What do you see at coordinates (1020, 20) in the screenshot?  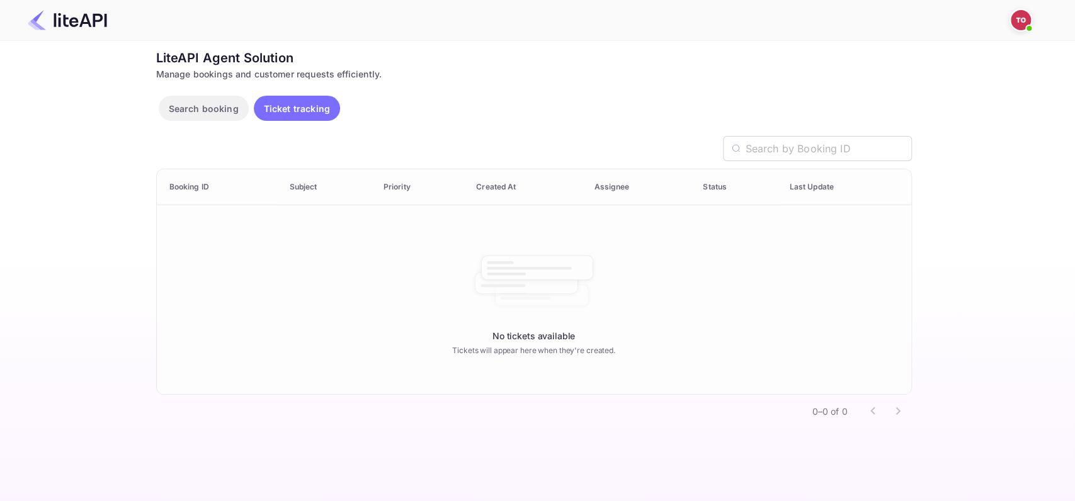 I see `img: Tali Oussama` at bounding box center [1020, 20].